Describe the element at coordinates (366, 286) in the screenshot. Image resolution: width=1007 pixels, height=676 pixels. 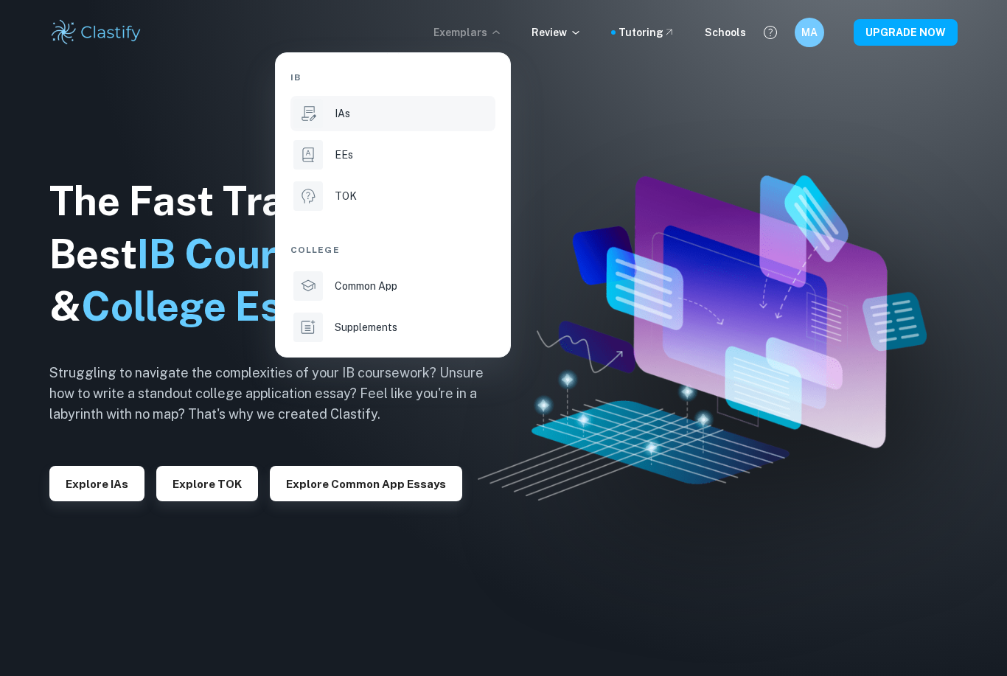
I see `p: Common App` at that location.